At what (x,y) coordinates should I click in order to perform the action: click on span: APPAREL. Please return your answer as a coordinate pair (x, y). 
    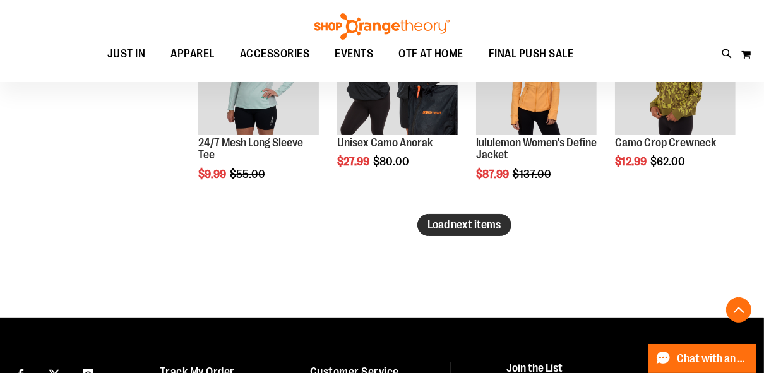
    Looking at the image, I should click on (193, 54).